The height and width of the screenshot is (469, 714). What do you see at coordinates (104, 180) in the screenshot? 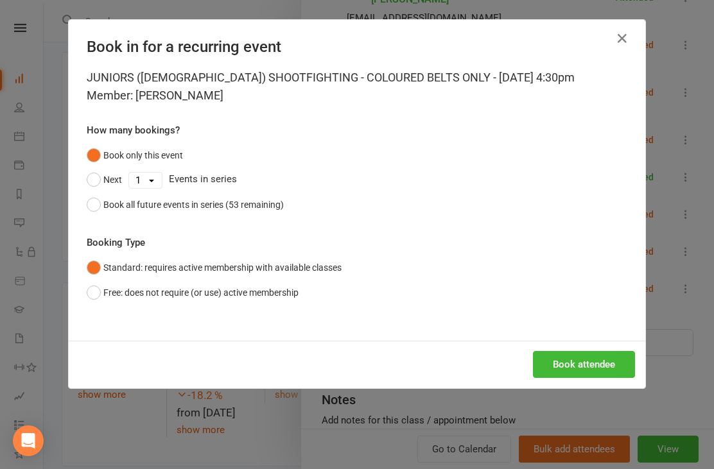
I see `button: Next` at bounding box center [104, 180].